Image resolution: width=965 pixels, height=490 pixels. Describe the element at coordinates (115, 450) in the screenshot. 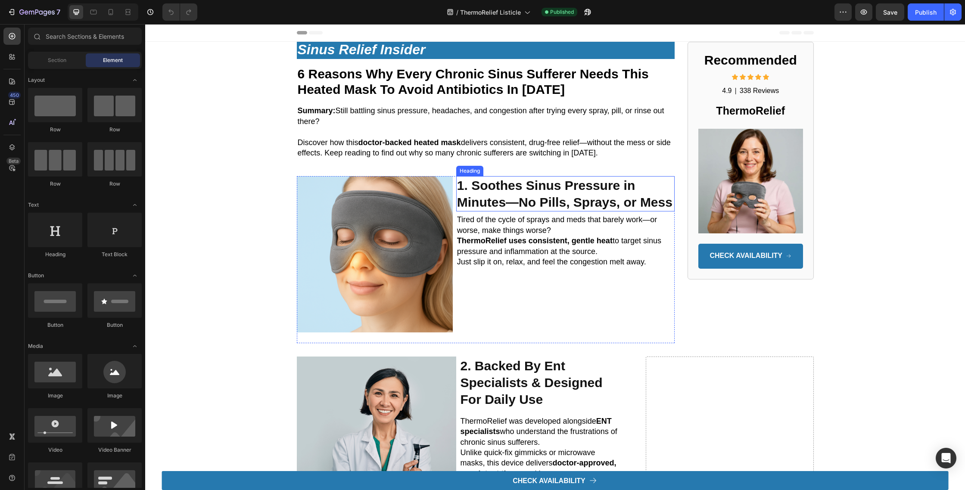

I see `div: Video Banner` at that location.